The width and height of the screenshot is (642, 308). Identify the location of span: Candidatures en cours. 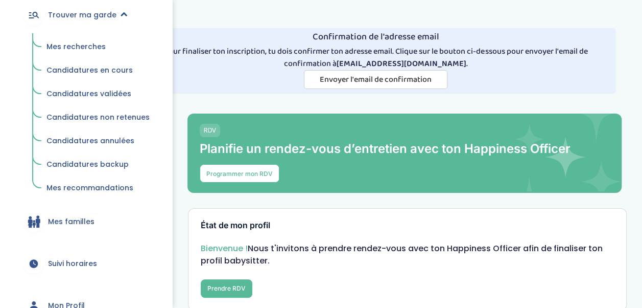
(89, 70).